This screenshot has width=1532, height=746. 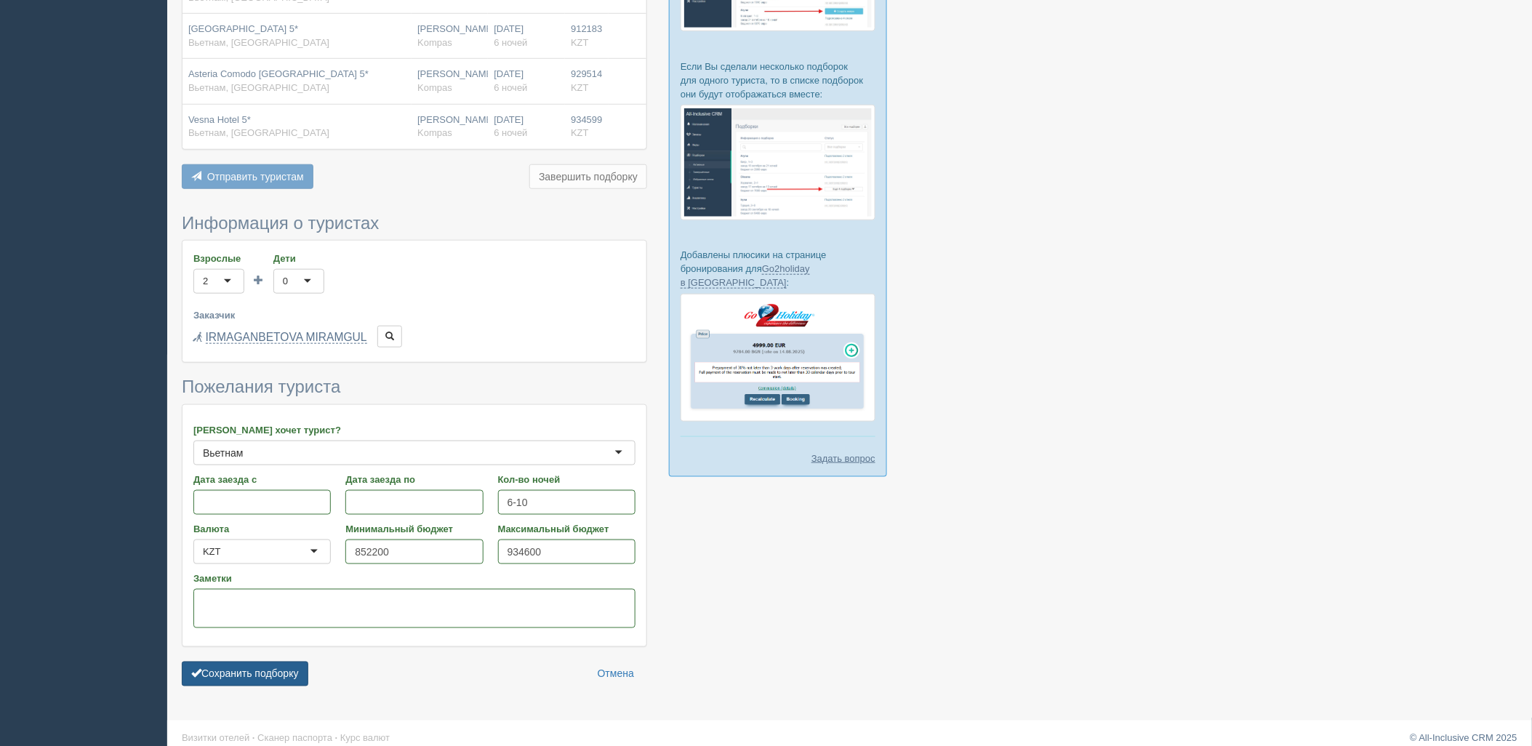 What do you see at coordinates (299, 258) in the screenshot?
I see `label: Дети` at bounding box center [299, 258].